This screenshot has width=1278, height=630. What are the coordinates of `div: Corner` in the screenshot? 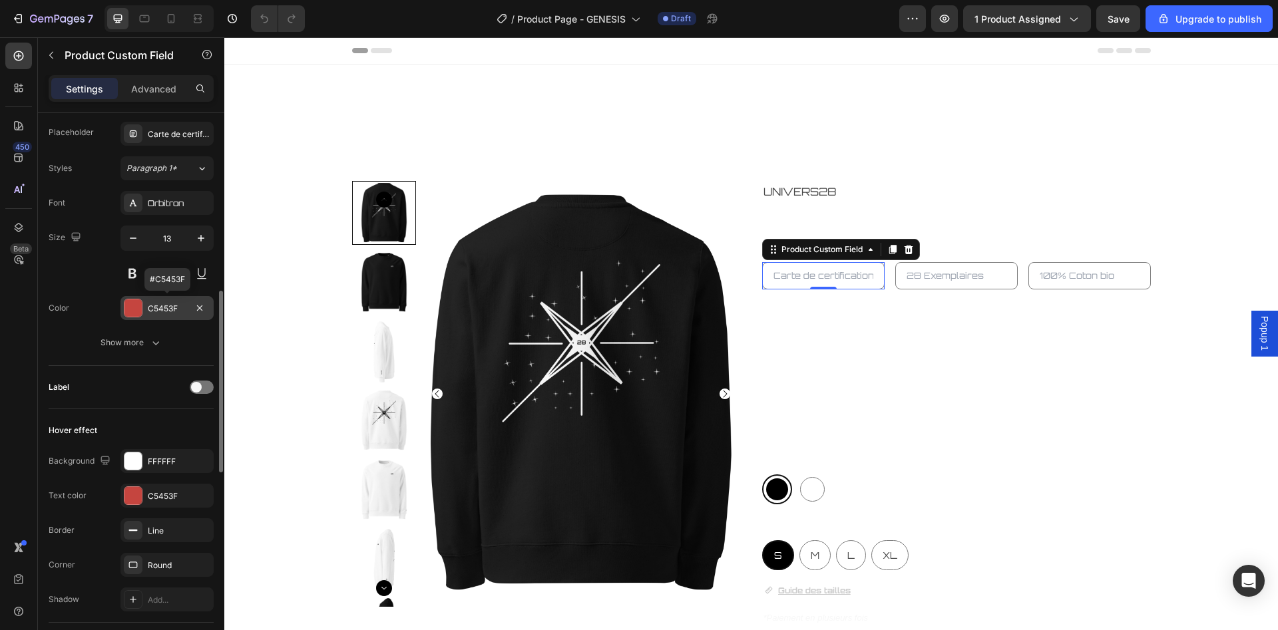 It's located at (62, 565).